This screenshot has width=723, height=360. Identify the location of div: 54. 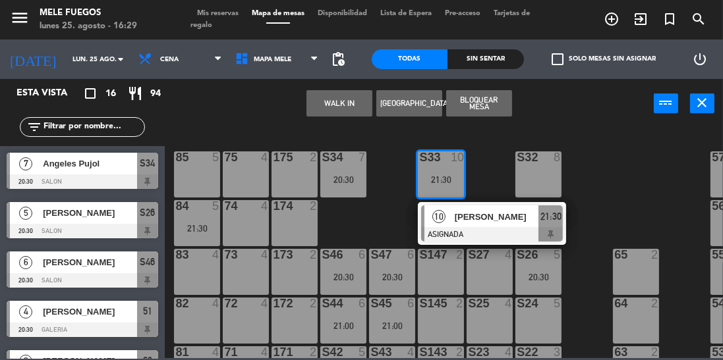
(711, 304).